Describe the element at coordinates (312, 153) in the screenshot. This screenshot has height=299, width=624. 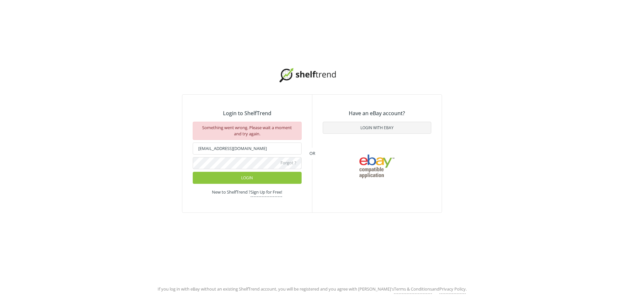
I see `div: OR` at that location.